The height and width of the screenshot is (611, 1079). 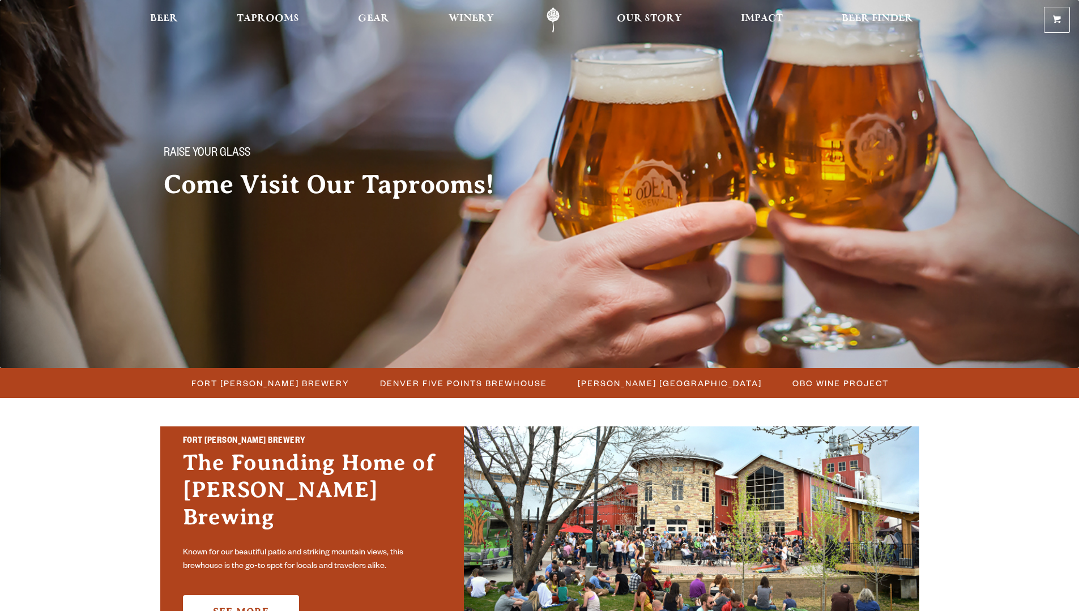 What do you see at coordinates (463, 383) in the screenshot?
I see `a: Denver Five Points Brewhouse` at bounding box center [463, 383].